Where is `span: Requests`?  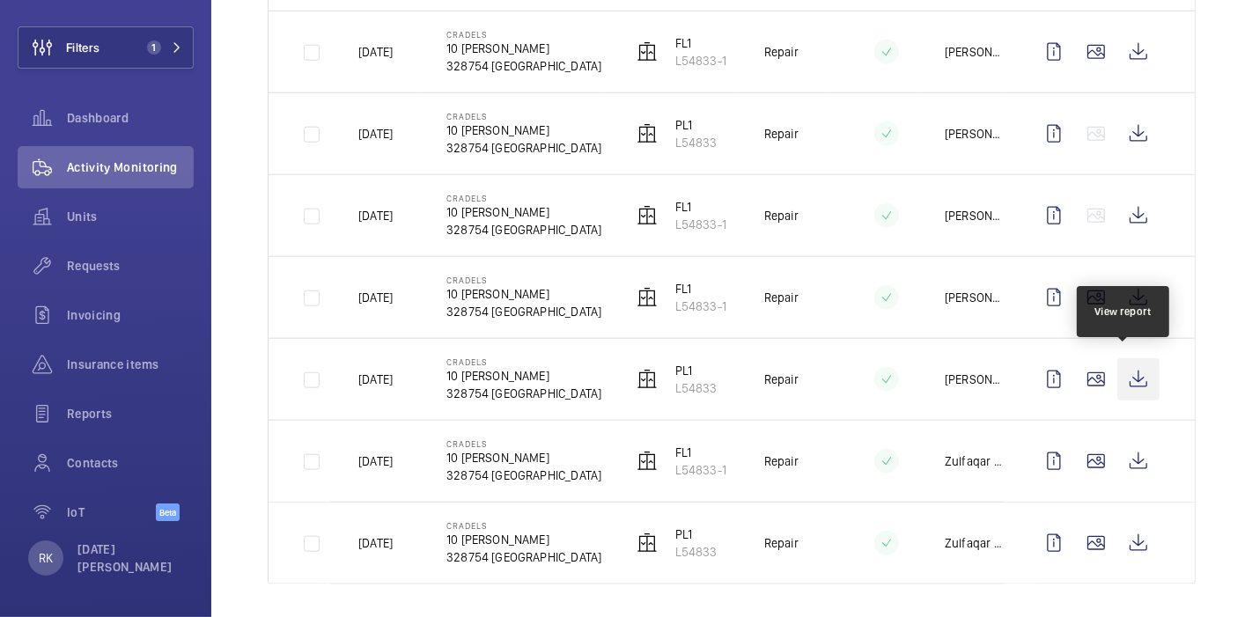
span: Requests is located at coordinates (130, 266).